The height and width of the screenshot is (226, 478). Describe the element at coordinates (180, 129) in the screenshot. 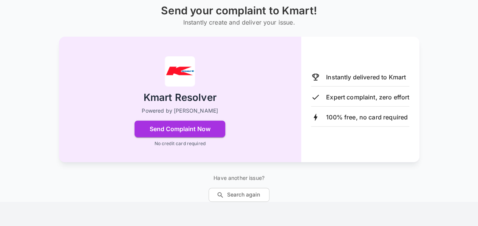

I see `button: Send Complaint Now` at that location.